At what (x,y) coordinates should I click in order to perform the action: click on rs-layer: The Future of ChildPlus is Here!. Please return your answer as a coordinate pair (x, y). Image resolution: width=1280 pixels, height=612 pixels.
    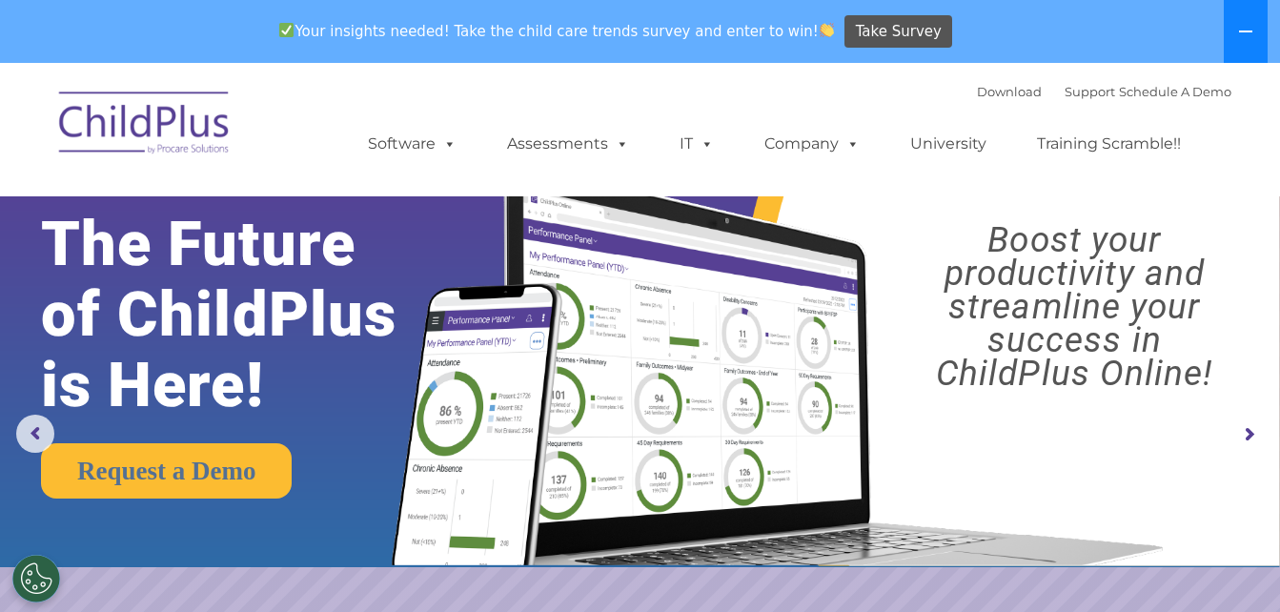
    Looking at the image, I should click on (245, 314).